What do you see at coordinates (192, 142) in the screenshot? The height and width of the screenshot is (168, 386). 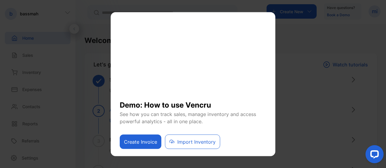 I see `button: Import Inventory` at bounding box center [192, 142].